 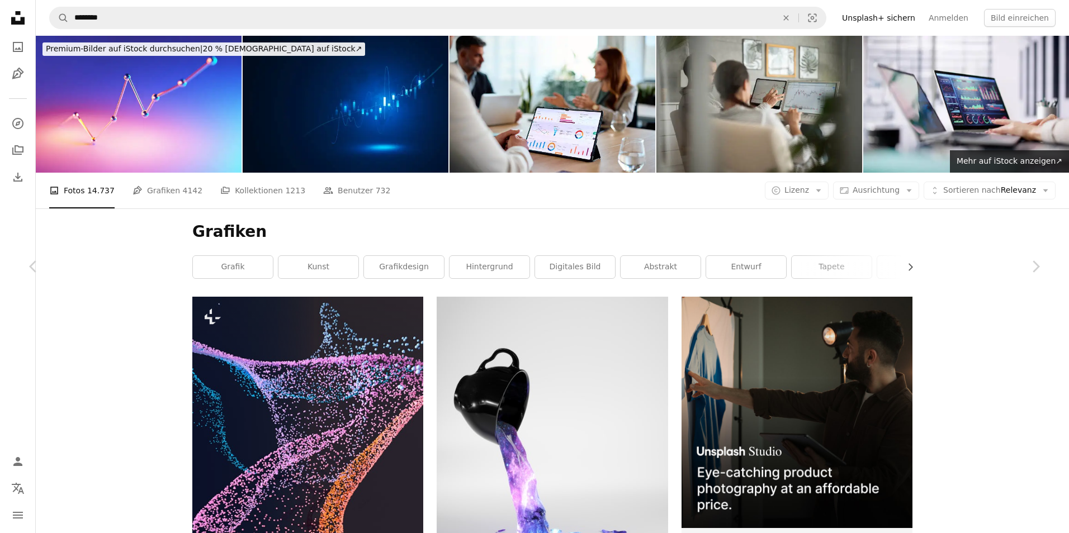 What do you see at coordinates (489, 267) in the screenshot?
I see `a: Hintergrund` at bounding box center [489, 267].